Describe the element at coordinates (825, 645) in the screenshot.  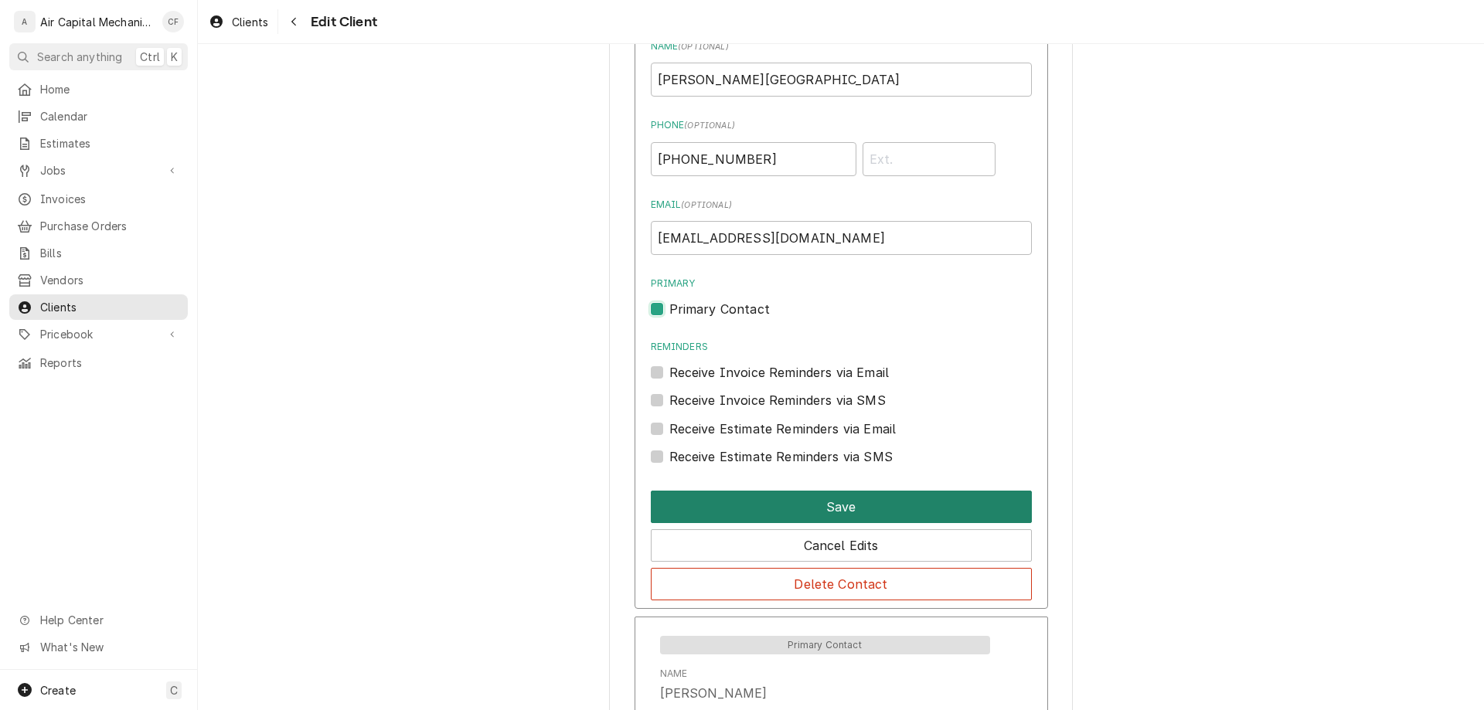
I see `span: Primary Contact` at that location.